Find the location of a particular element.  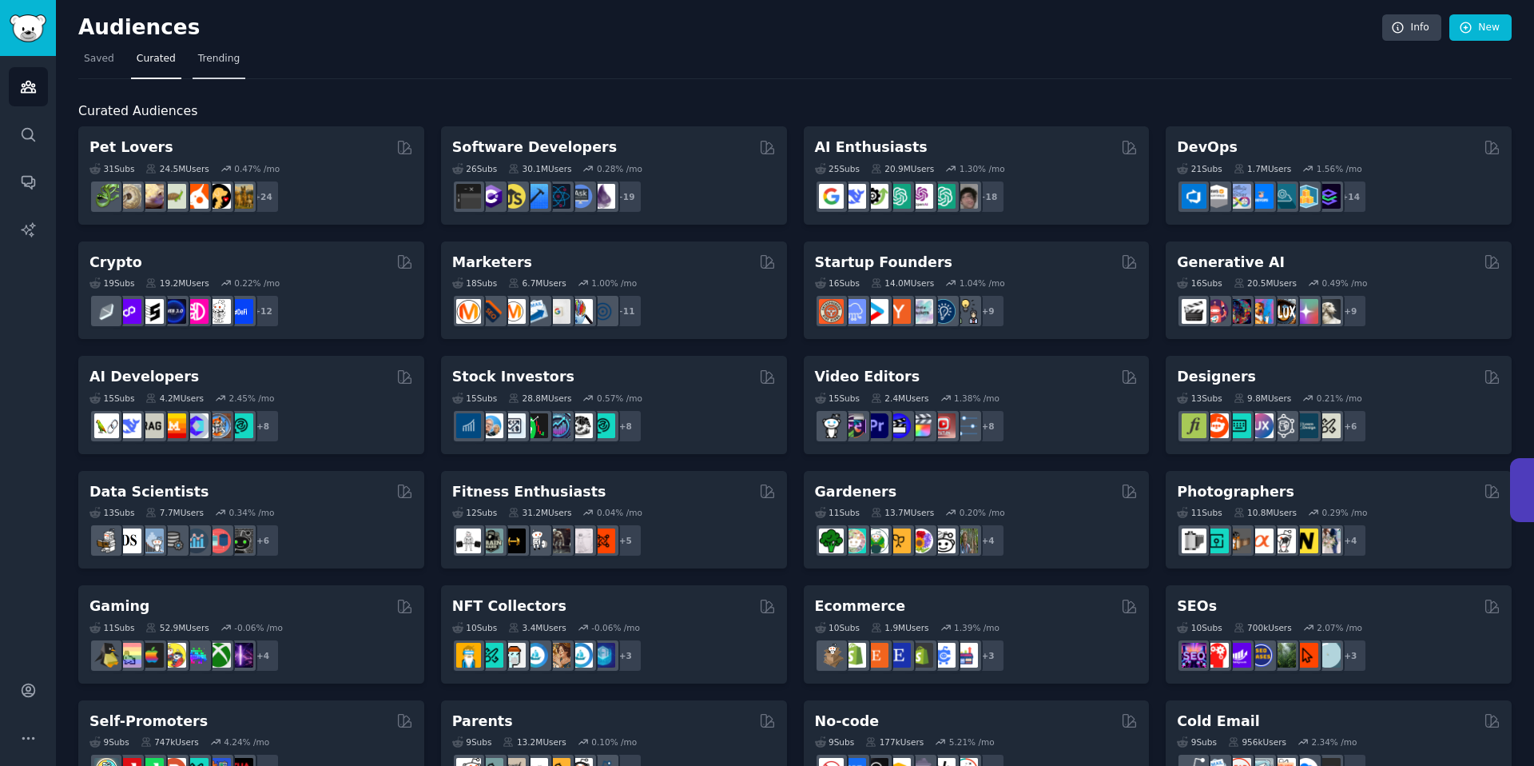

img: data is located at coordinates (241, 540).